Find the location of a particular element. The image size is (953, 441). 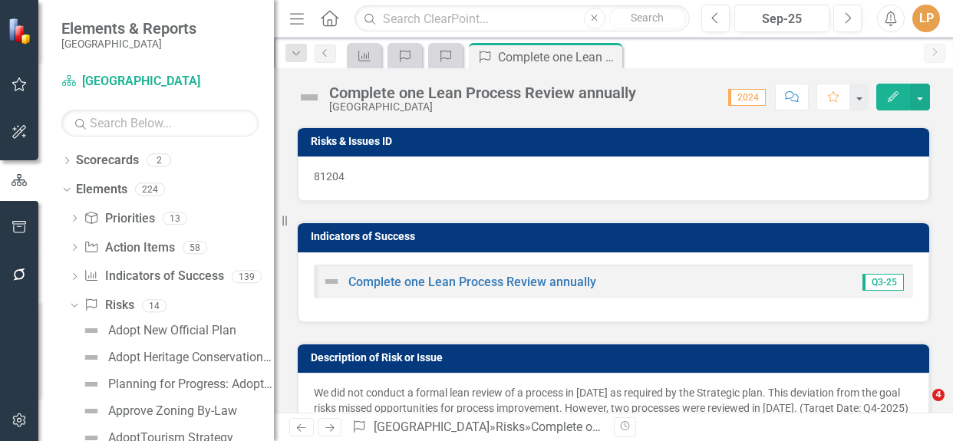

a: Indicators of Success is located at coordinates (154, 276).